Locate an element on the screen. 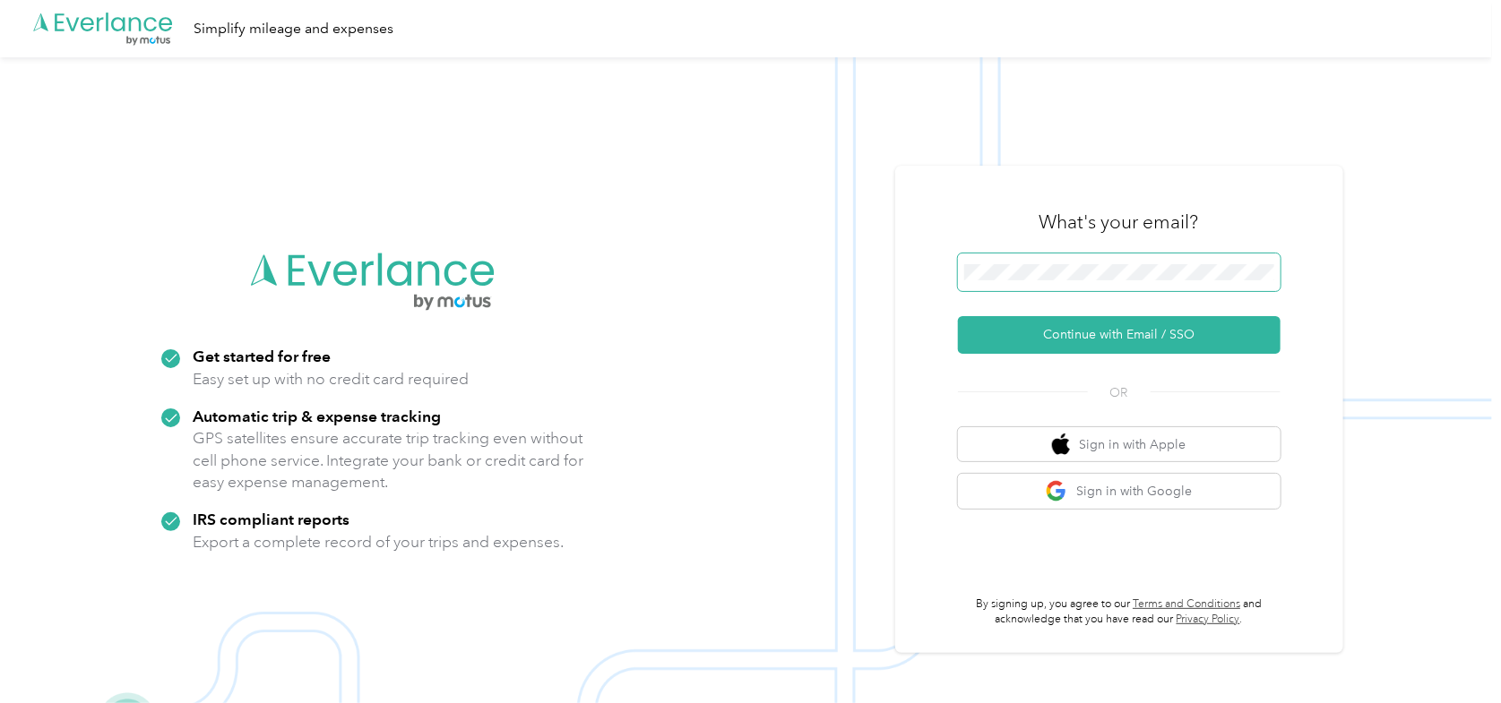 Image resolution: width=1501 pixels, height=703 pixels. a: Privacy Policy is located at coordinates (1208, 619).